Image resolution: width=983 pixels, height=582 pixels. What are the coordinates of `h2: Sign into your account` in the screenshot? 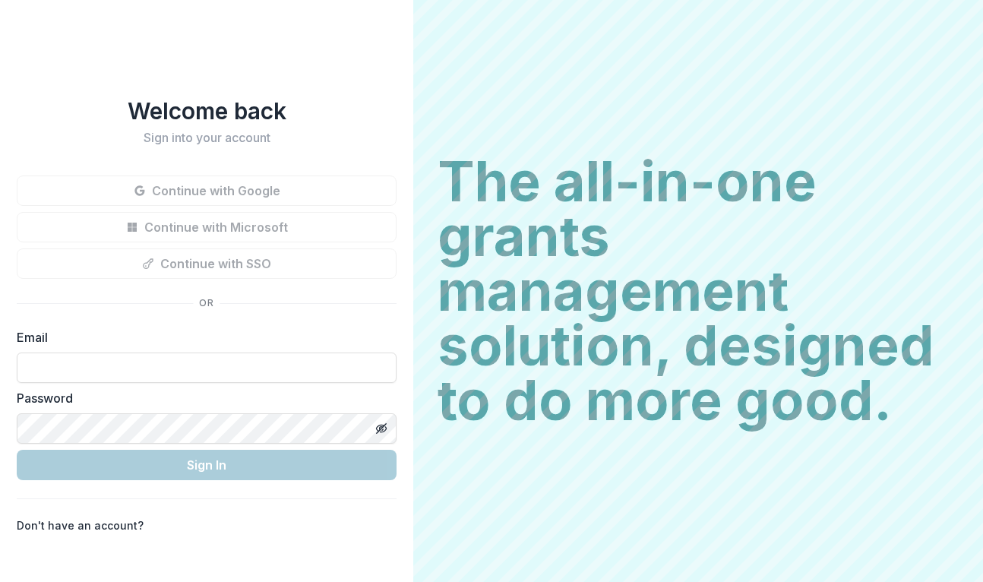 It's located at (207, 138).